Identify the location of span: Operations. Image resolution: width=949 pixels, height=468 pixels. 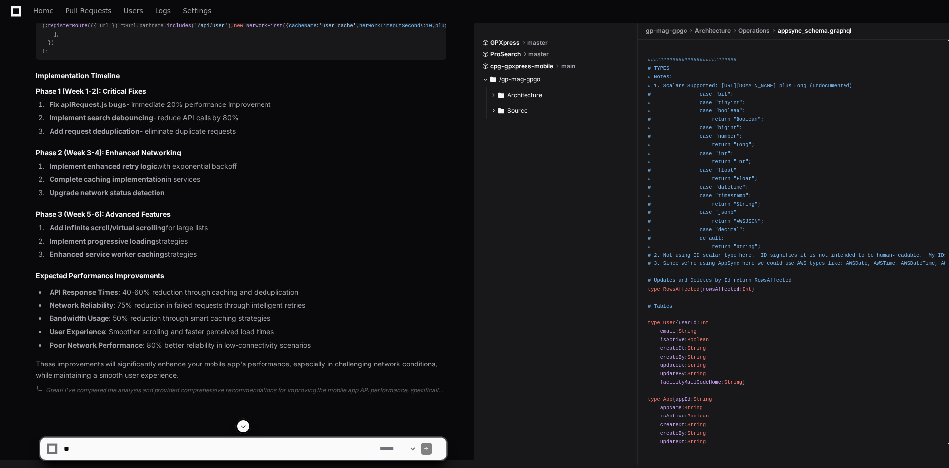
(754, 31).